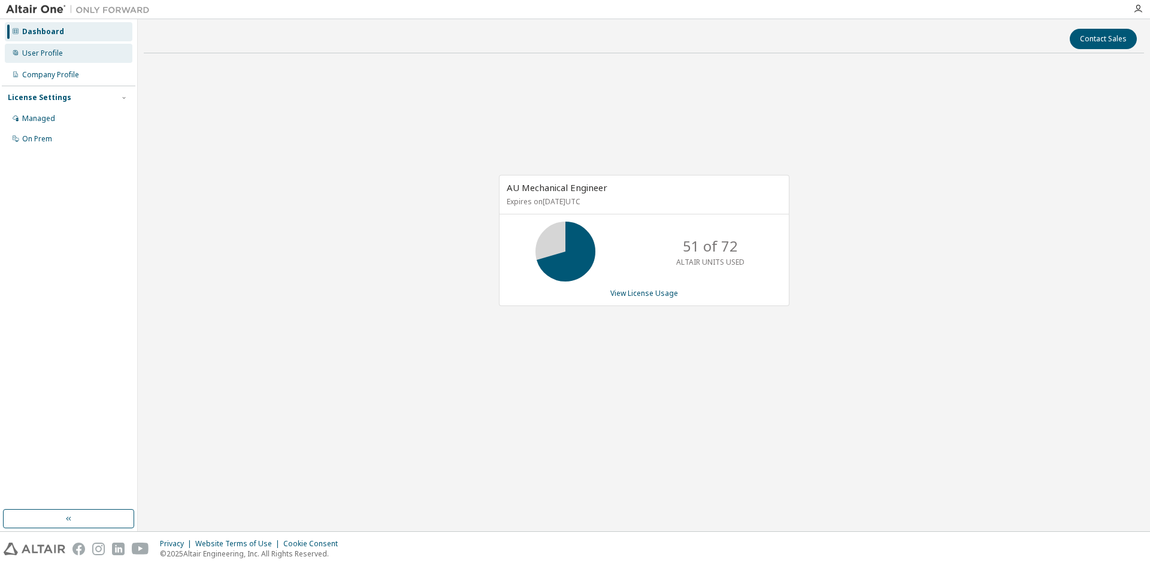  Describe the element at coordinates (43, 53) in the screenshot. I see `div: User Profile` at that location.